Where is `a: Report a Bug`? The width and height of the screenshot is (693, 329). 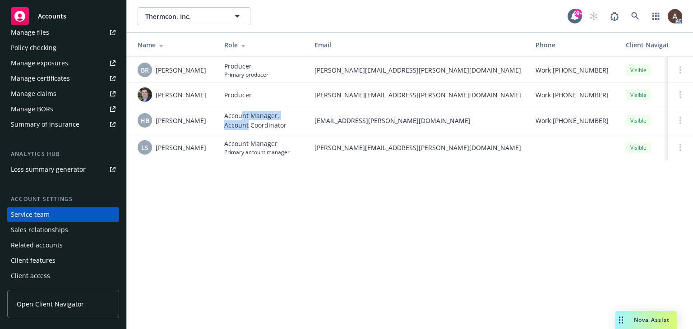
a: Report a Bug is located at coordinates (614, 16).